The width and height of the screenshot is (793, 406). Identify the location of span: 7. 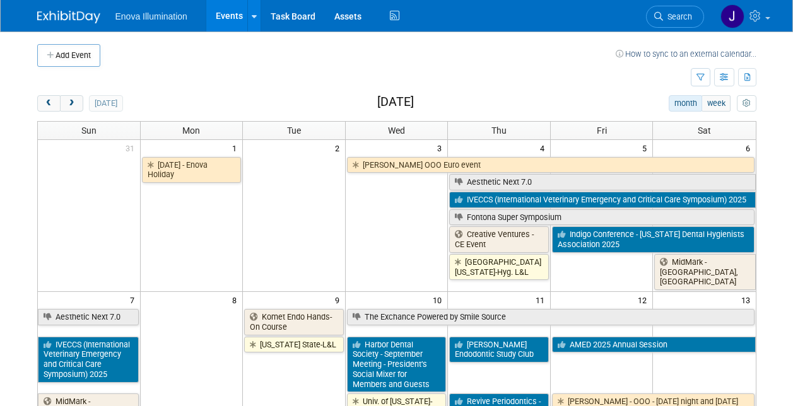
(134, 300).